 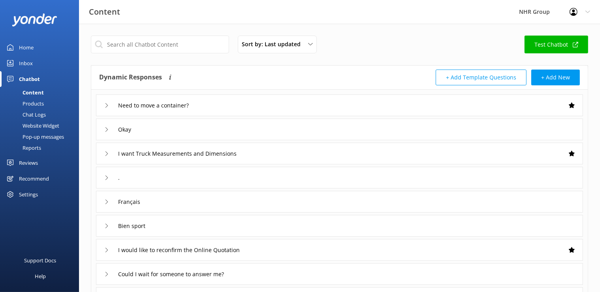 I want to click on div: Help, so click(x=40, y=276).